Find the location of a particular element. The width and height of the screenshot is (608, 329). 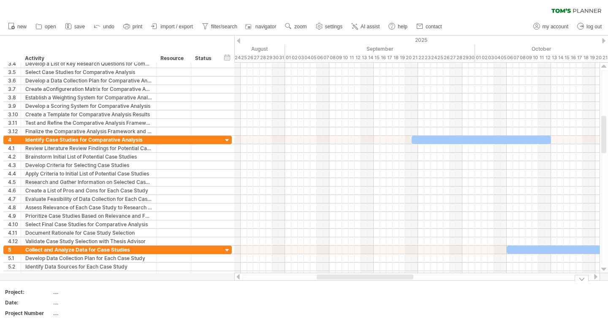

div: Friday, 3 October 2025 is located at coordinates (491, 57).